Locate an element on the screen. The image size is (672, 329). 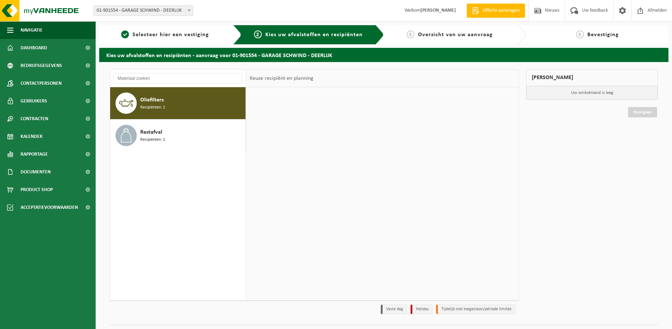
span: Kies uw afvalstoffen en recipiënten is located at coordinates (314, 35).